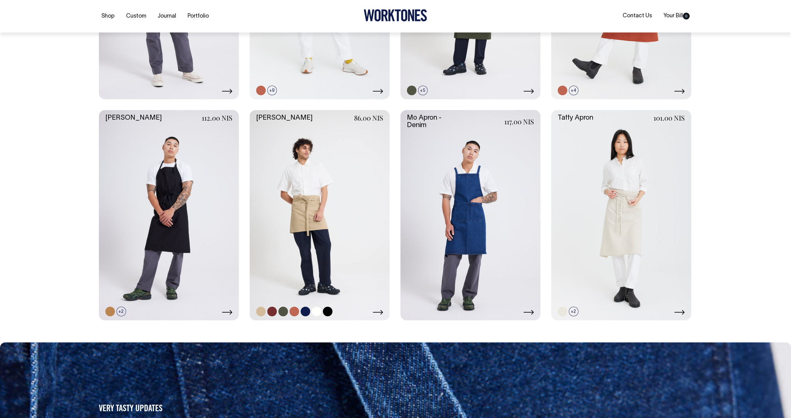 This screenshot has width=791, height=418. Describe the element at coordinates (637, 16) in the screenshot. I see `a: Contact Us` at that location.